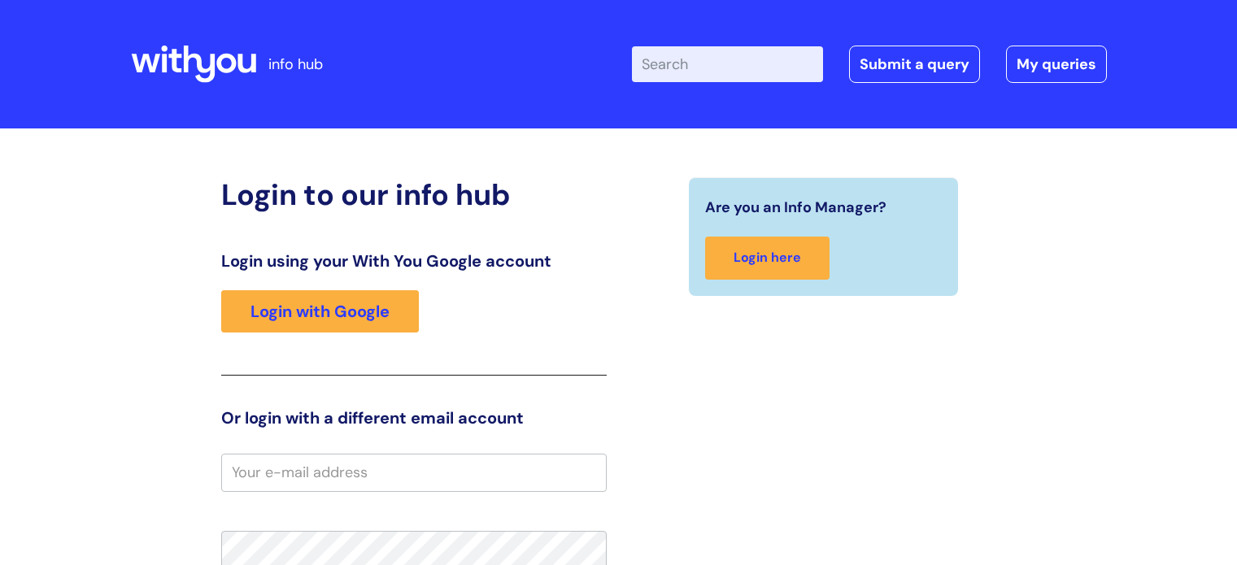  What do you see at coordinates (414, 473) in the screenshot?
I see `input: Your e-mail address` at bounding box center [414, 473].